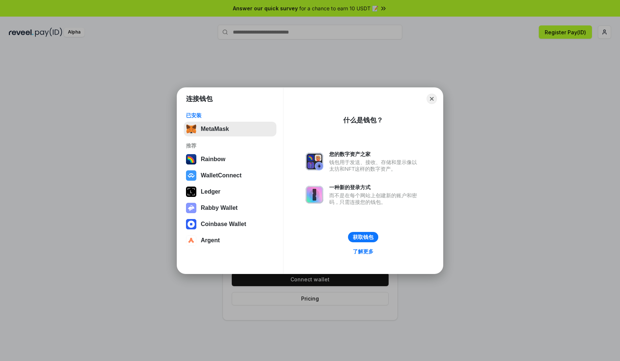 This screenshot has height=361, width=620. Describe the element at coordinates (230, 240) in the screenshot. I see `button: Argent` at that location.